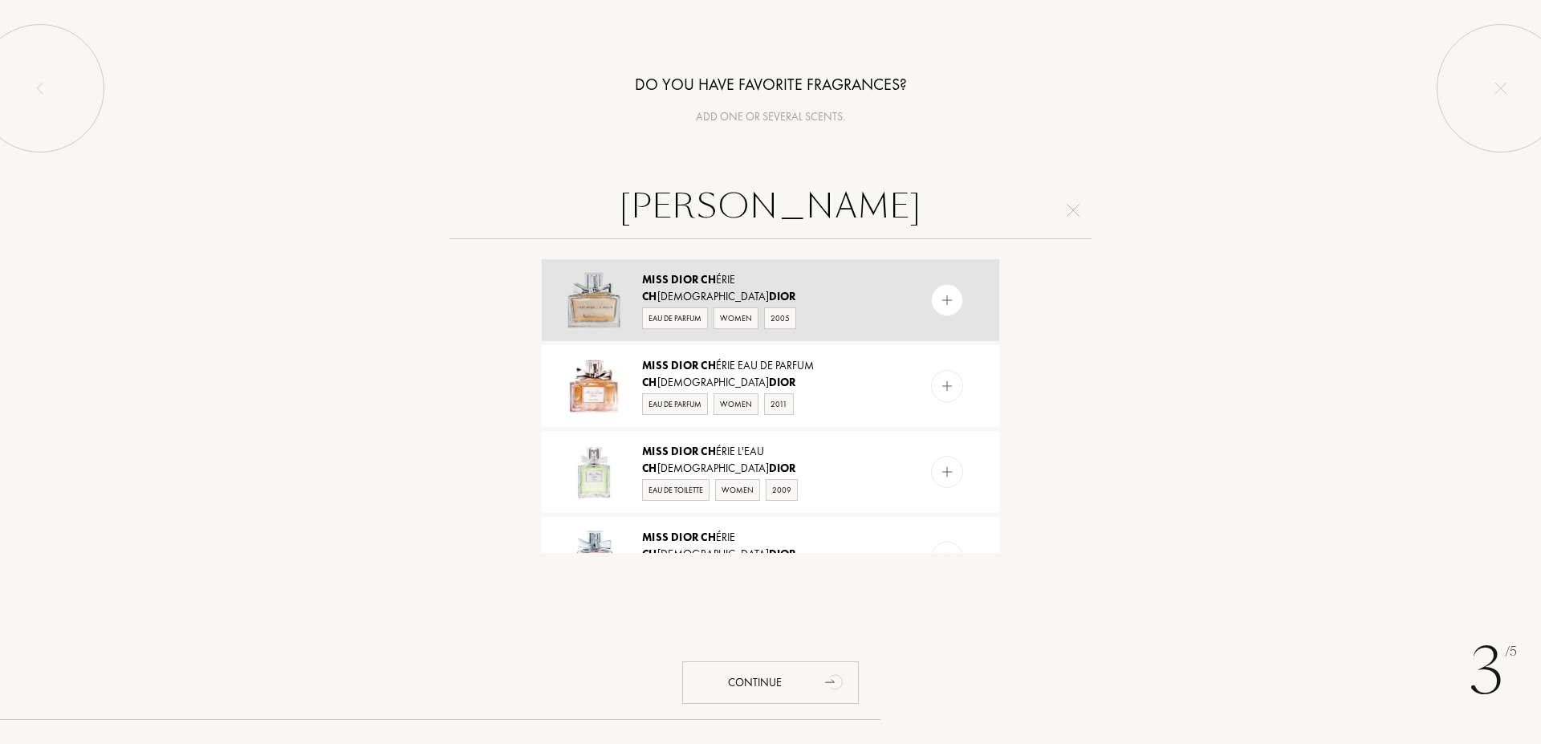  Describe the element at coordinates (594, 472) in the screenshot. I see `img: Miss Dior Chérie L'Eau` at that location.